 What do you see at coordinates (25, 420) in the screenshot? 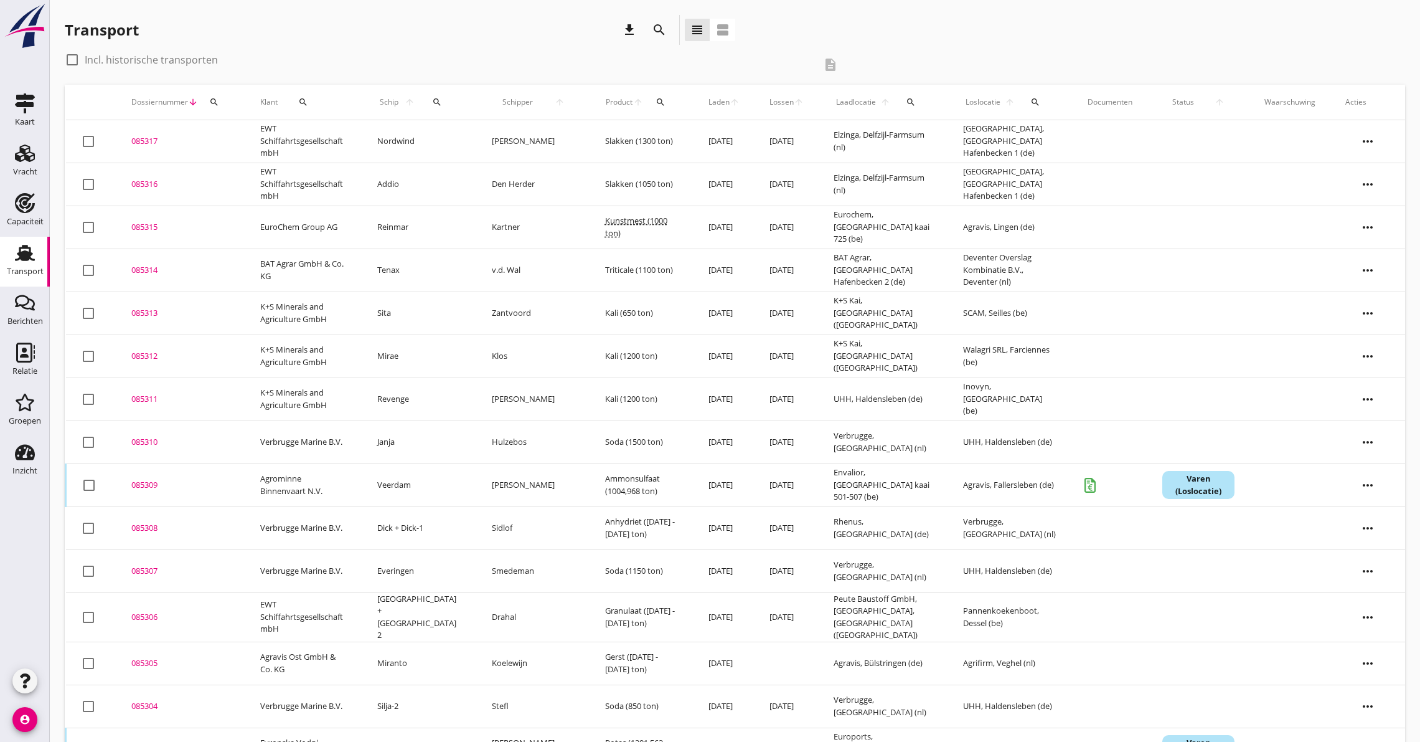
I see `div: Groepen` at bounding box center [25, 420].